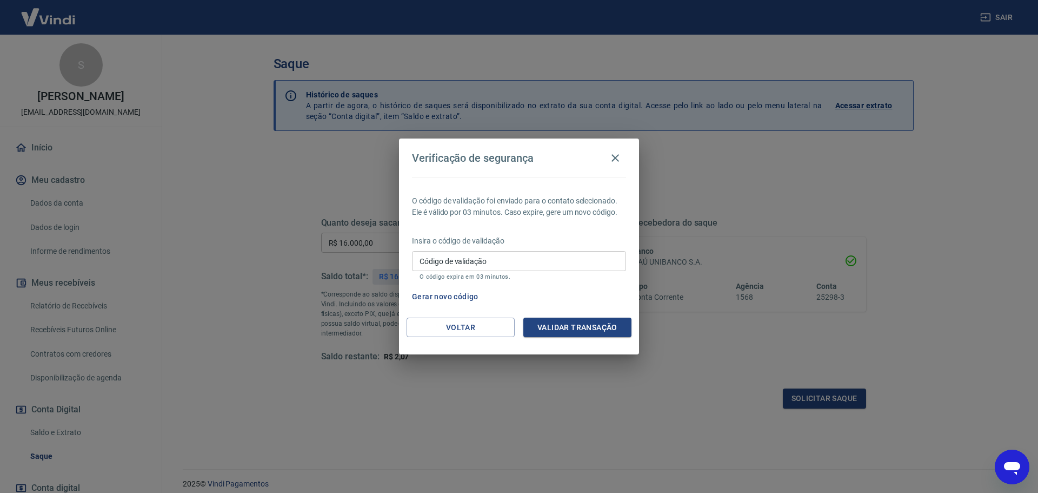 The image size is (1038, 493). I want to click on button: Voltar, so click(461, 327).